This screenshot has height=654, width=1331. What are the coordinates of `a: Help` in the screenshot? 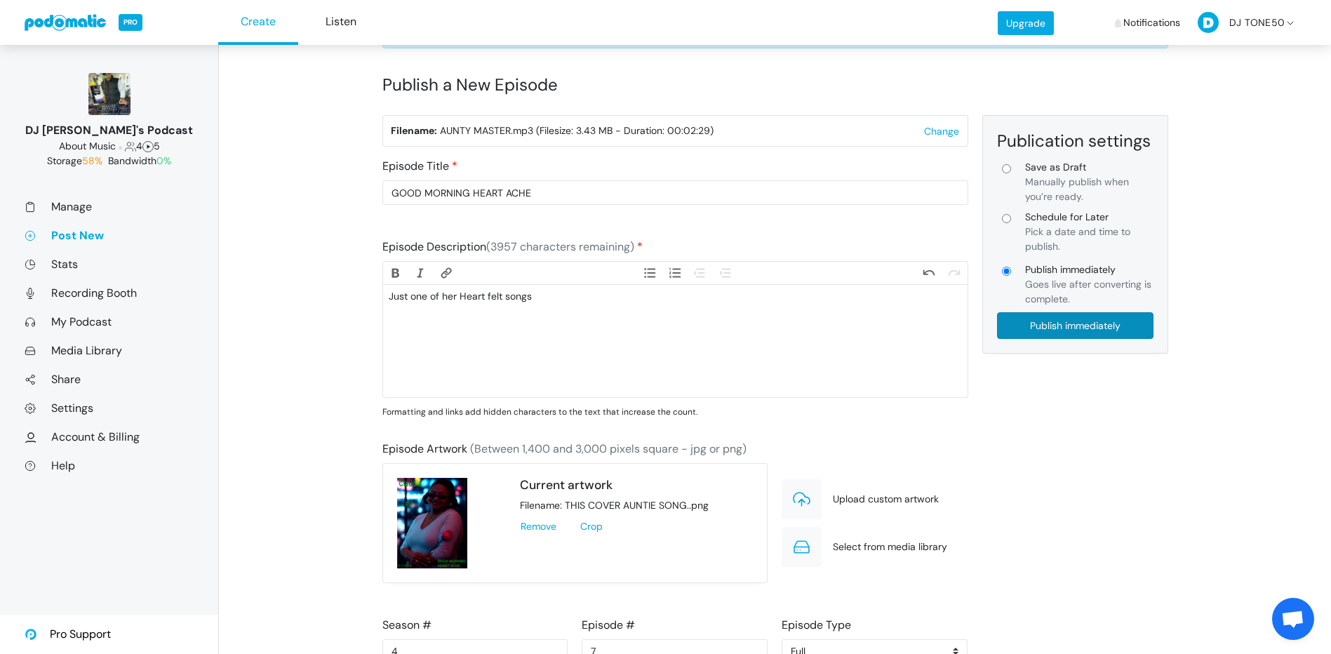 It's located at (109, 465).